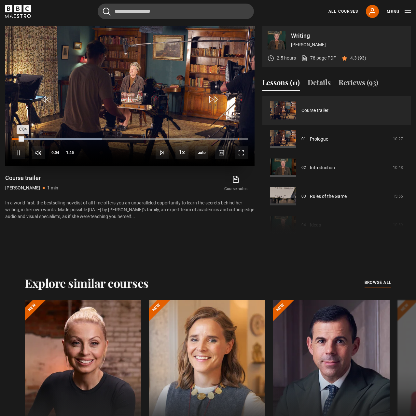 The height and width of the screenshot is (416, 416). Describe the element at coordinates (221, 153) in the screenshot. I see `button: Captions` at that location.